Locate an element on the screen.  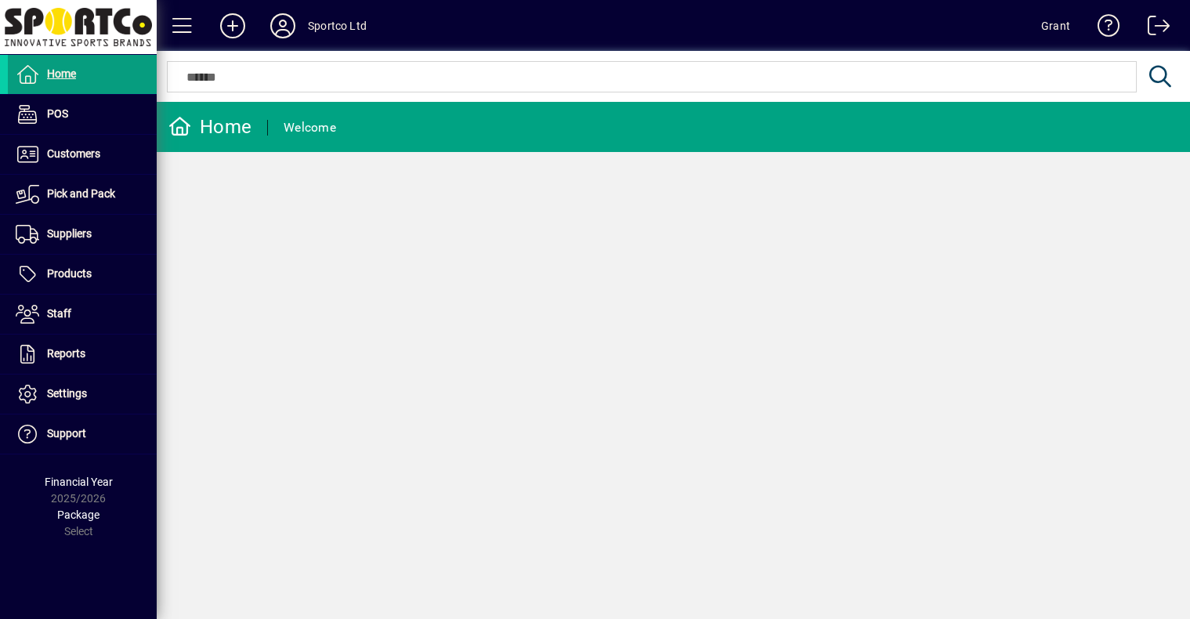
a: Reports is located at coordinates (82, 354).